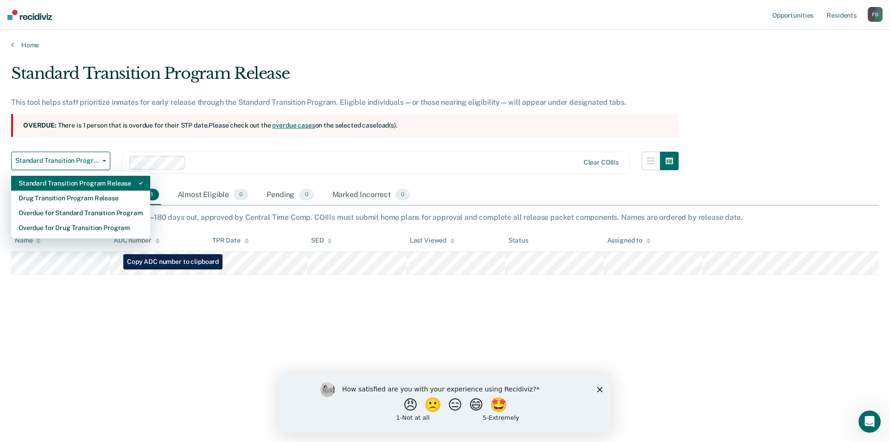 The image size is (890, 442). I want to click on div: Assigned to, so click(629, 240).